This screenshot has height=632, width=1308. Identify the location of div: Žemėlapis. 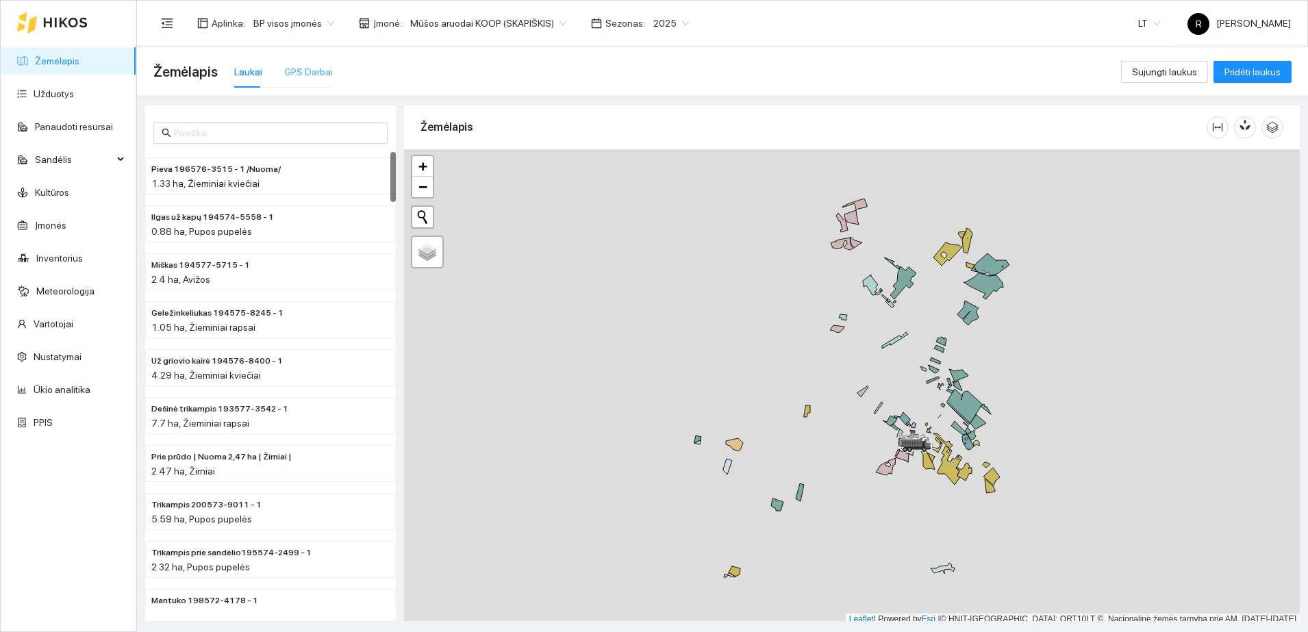
(814, 127).